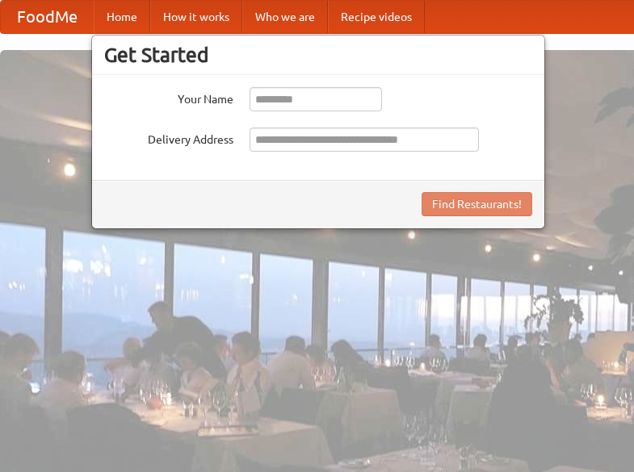 This screenshot has height=472, width=634. I want to click on a: FoodMe, so click(47, 17).